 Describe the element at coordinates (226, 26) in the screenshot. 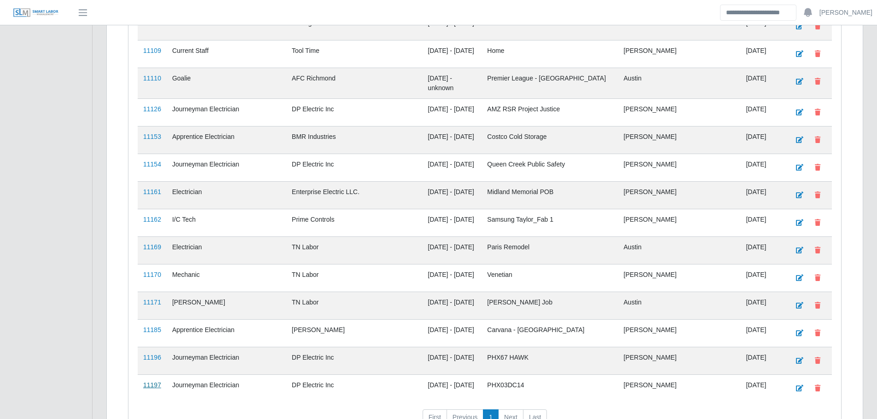

I see `td: Sheet Metal Mechanic` at that location.